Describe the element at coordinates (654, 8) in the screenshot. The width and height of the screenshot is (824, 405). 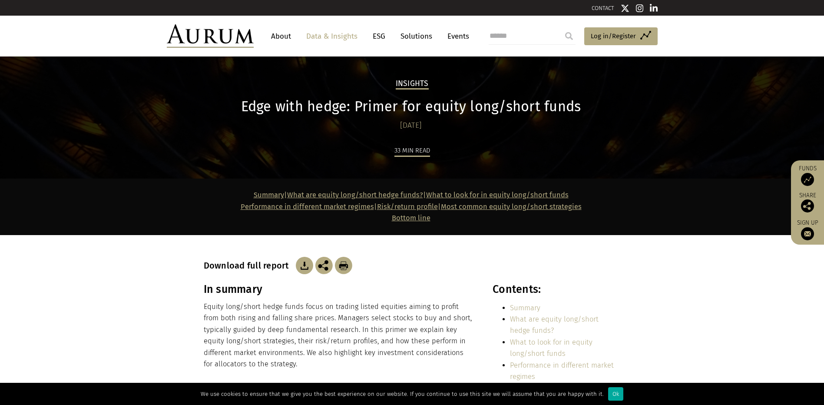
I see `img: Linkedin icon` at that location.